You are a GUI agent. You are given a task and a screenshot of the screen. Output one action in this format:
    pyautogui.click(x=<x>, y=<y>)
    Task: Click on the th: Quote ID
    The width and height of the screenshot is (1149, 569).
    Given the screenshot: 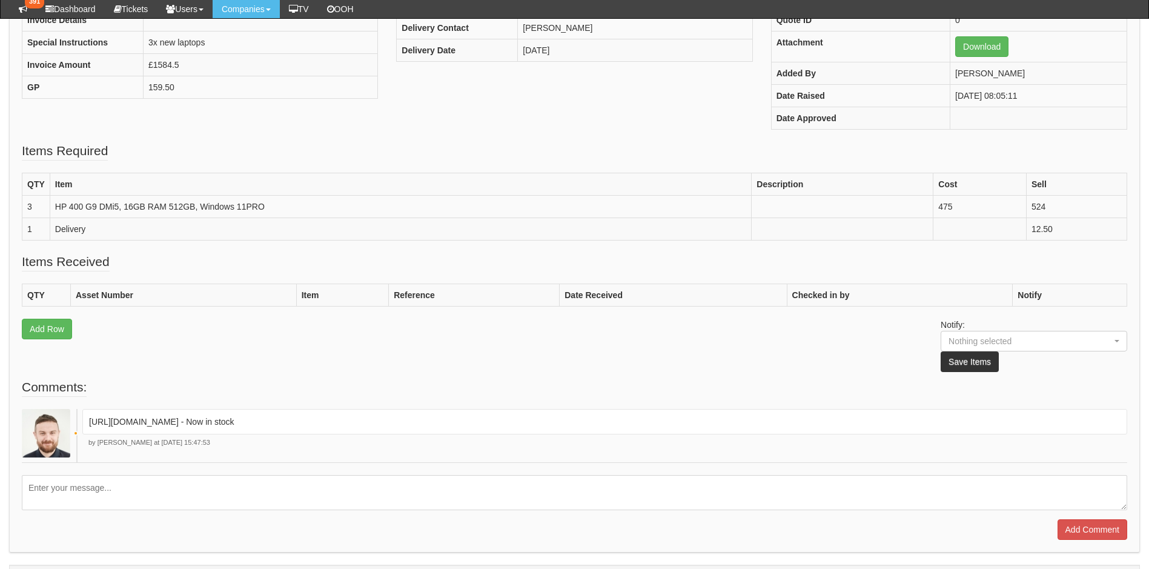 What is the action you would take?
    pyautogui.click(x=860, y=20)
    